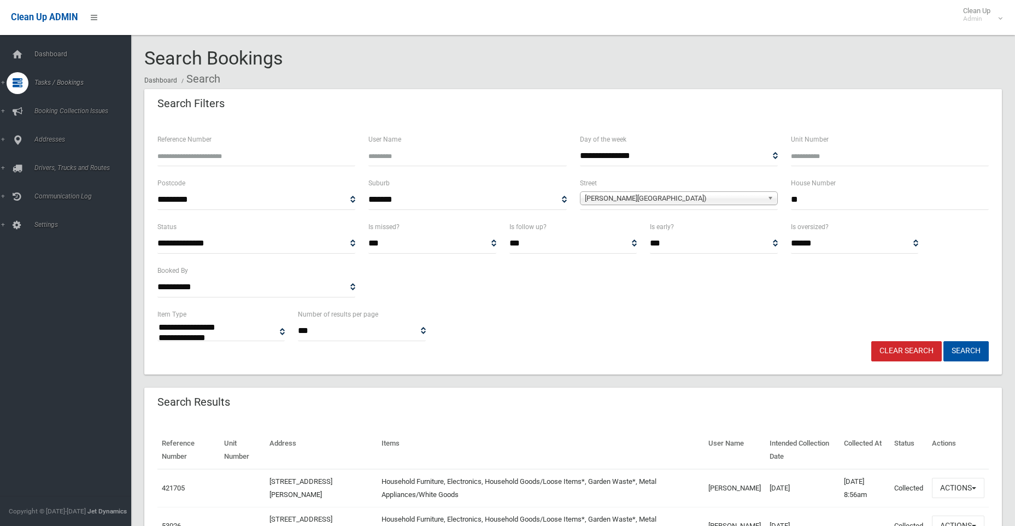 The image size is (1015, 526). What do you see at coordinates (909, 488) in the screenshot?
I see `td: Collected` at bounding box center [909, 488].